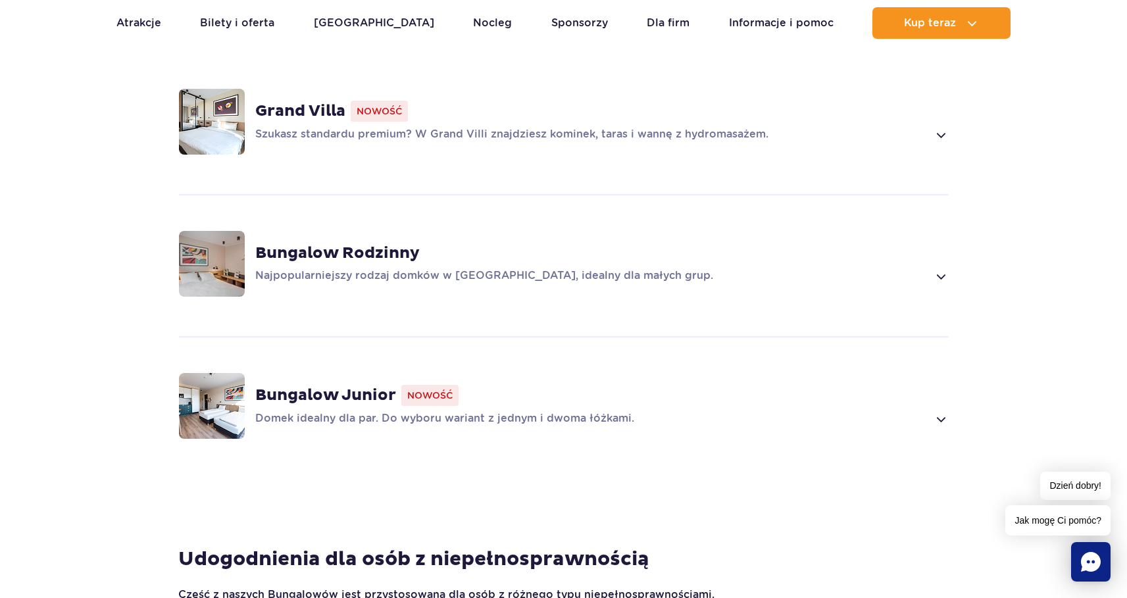  I want to click on a: Atrakcje, so click(139, 23).